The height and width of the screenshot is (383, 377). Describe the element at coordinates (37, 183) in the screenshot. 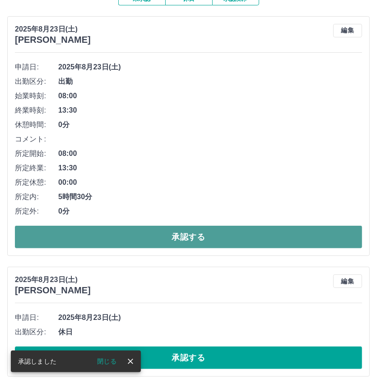

I see `span: 所定休憩:` at that location.